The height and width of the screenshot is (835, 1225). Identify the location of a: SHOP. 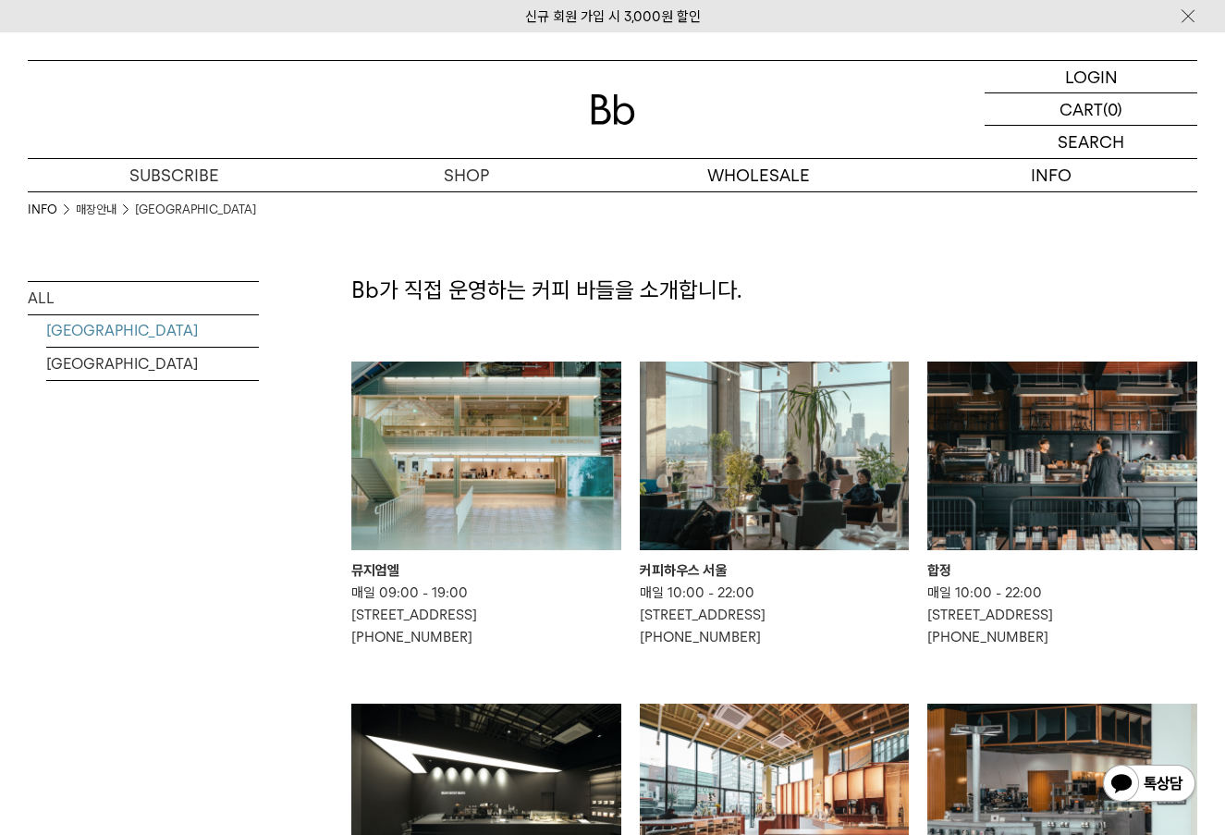
(466, 175).